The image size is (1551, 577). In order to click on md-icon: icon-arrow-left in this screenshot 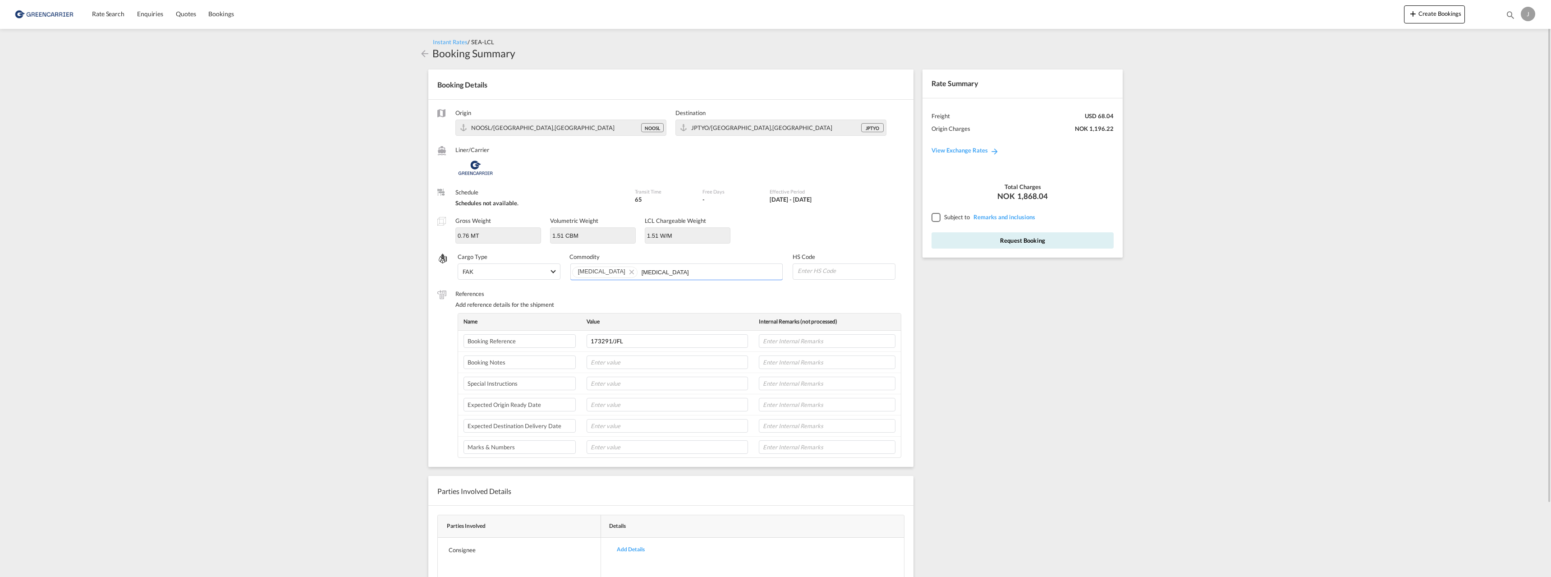, I will do `click(425, 54)`.